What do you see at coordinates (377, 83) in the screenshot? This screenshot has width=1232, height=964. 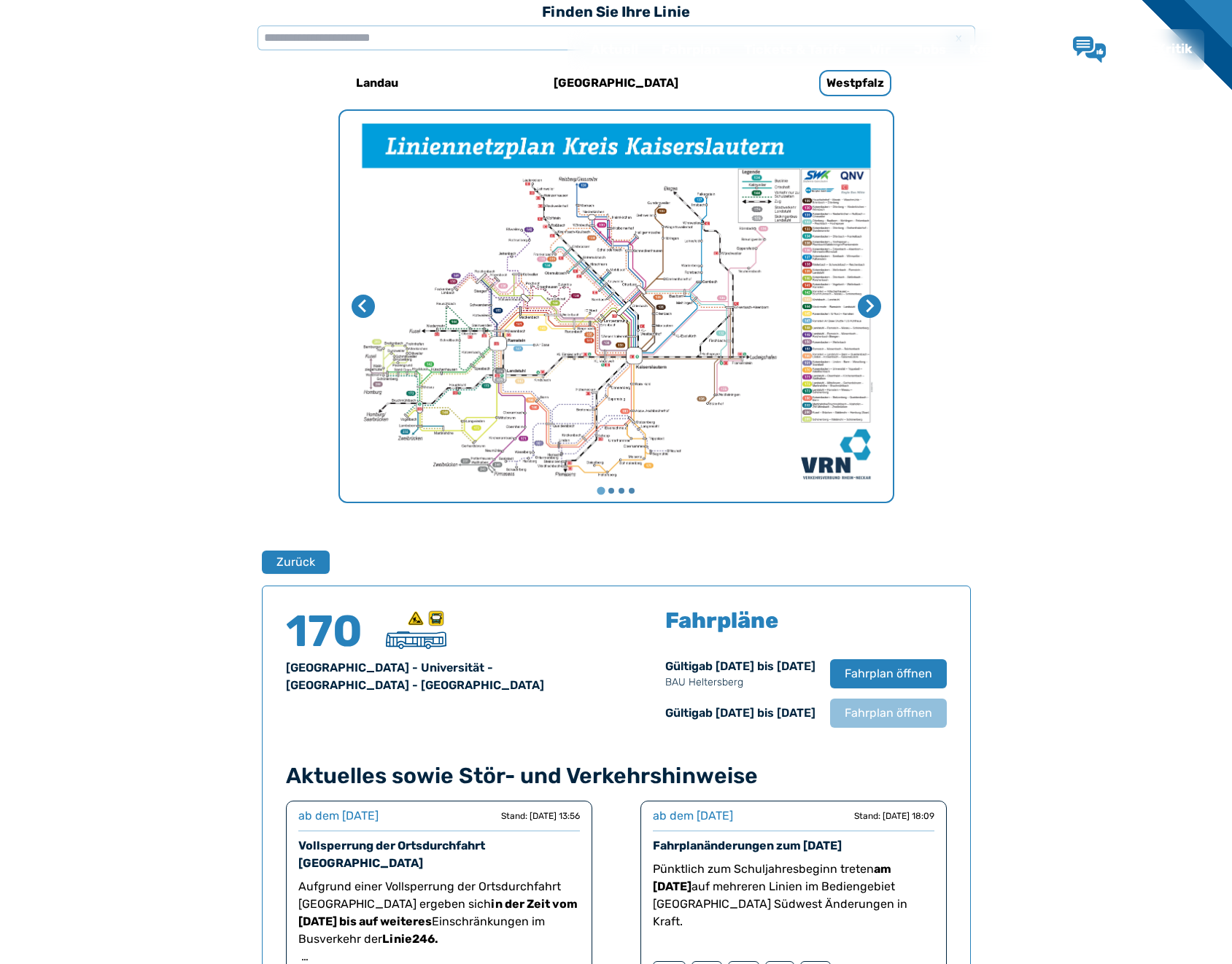 I see `h6: Landau` at bounding box center [377, 83].